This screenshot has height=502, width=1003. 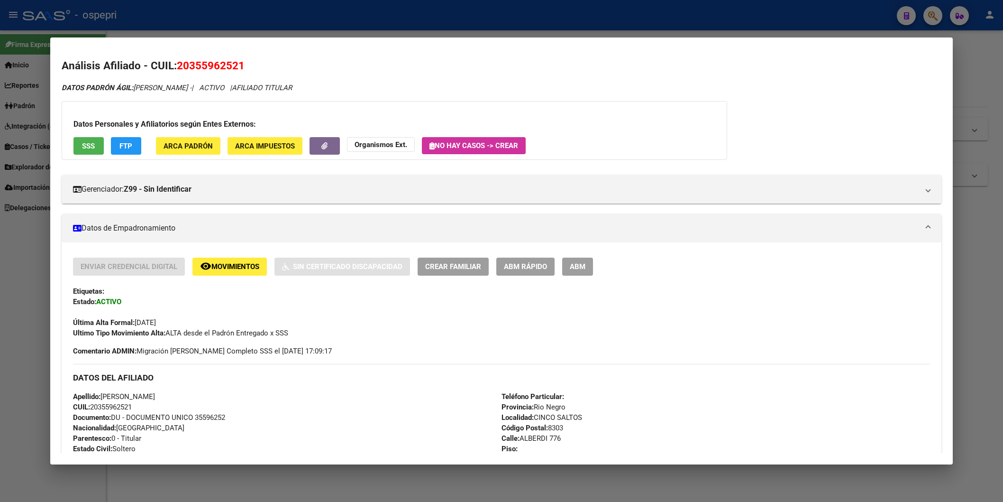 I want to click on strong: ACTIVO, so click(x=109, y=302).